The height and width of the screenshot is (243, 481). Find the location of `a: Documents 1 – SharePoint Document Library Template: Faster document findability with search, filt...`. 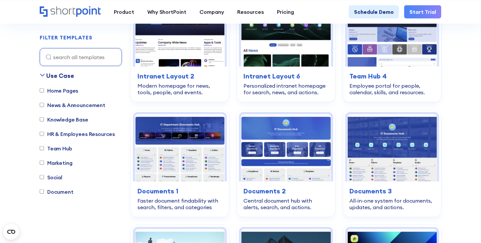

a: Documents 1 – SharePoint Document Library Template: Faster document findability with search, filt... is located at coordinates (180, 163).